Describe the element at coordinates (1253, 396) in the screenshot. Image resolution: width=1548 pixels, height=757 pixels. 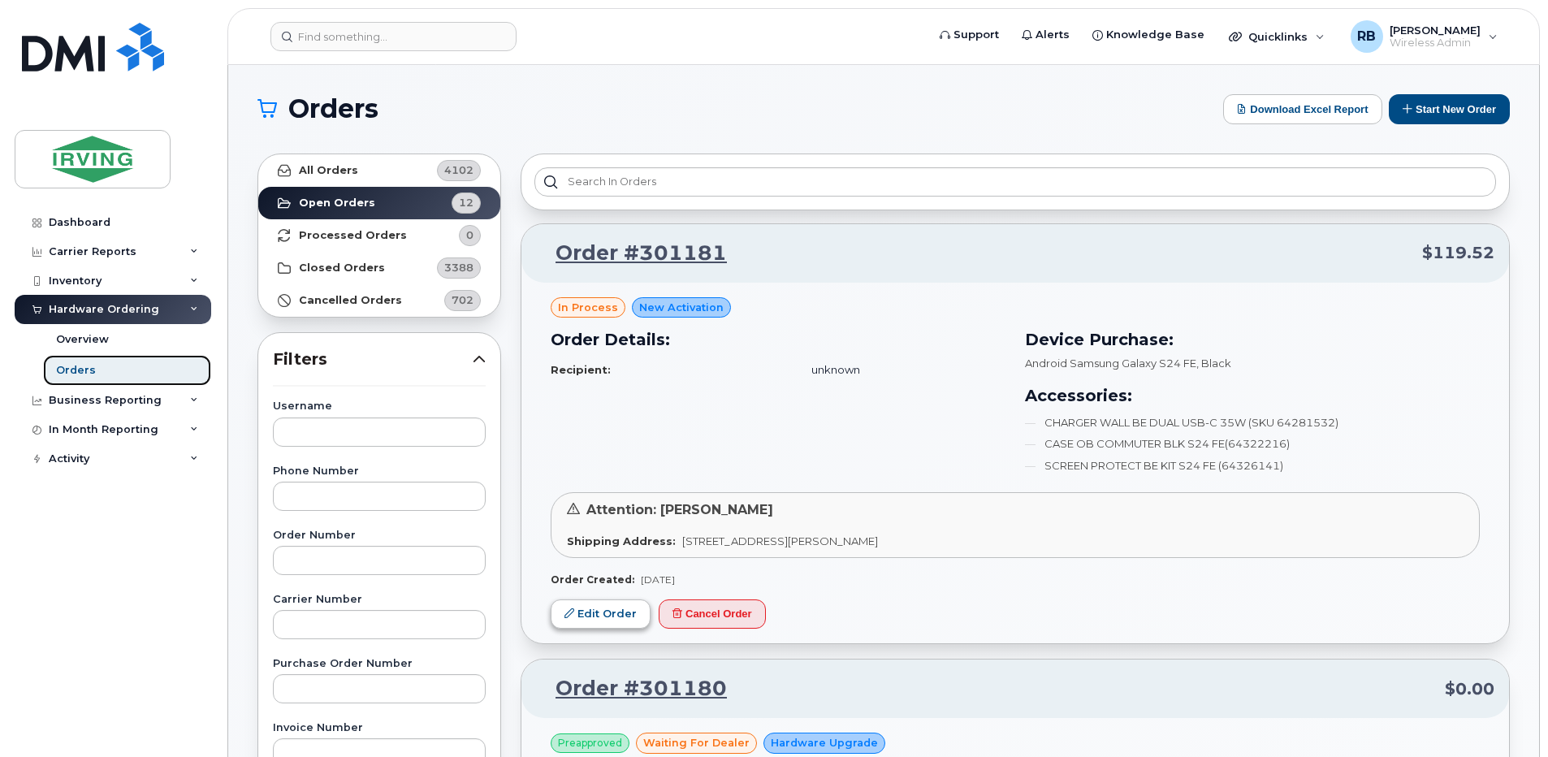
I see `h3: Accessories:` at that location.